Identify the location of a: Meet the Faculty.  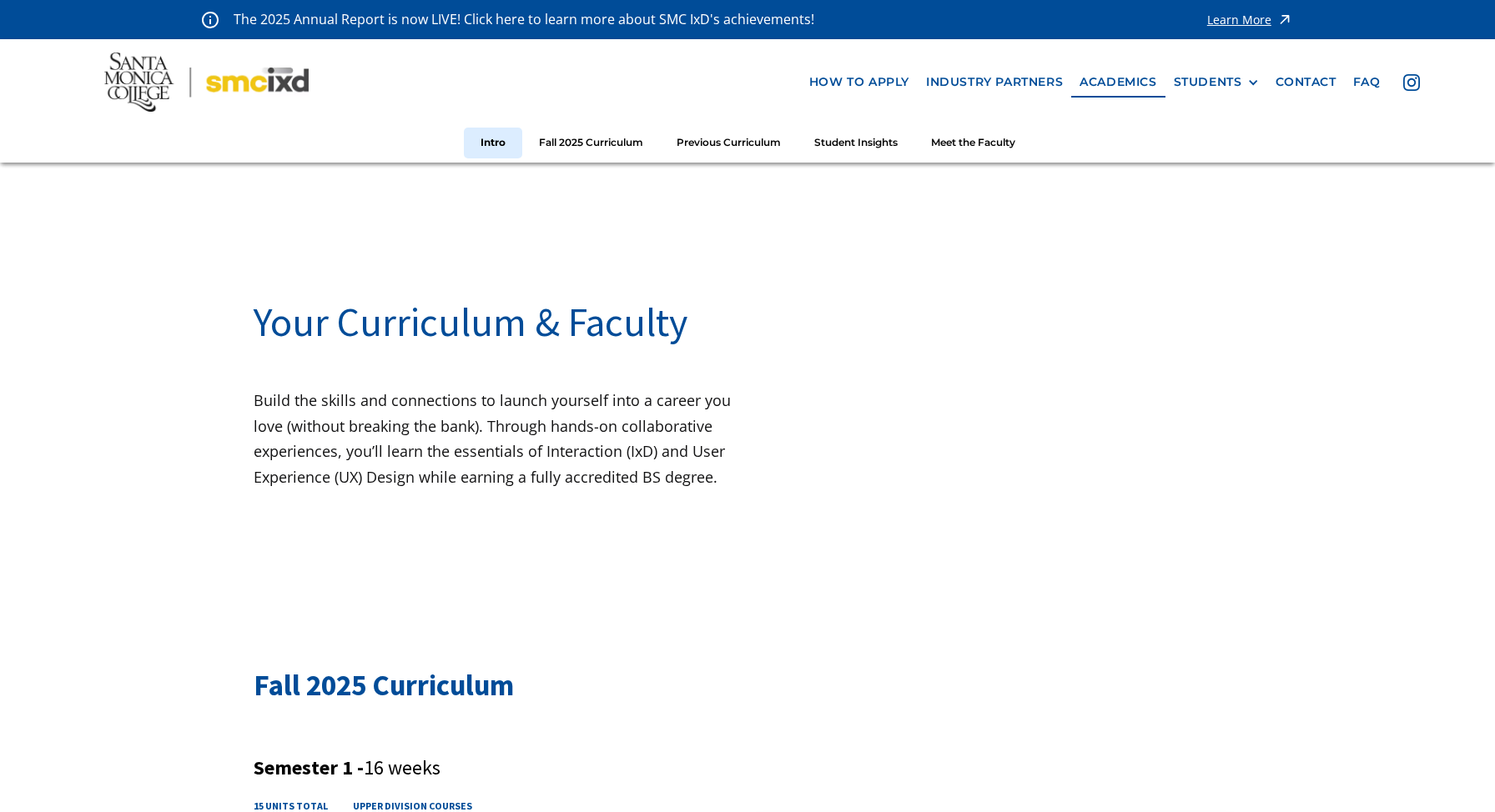
(972, 143).